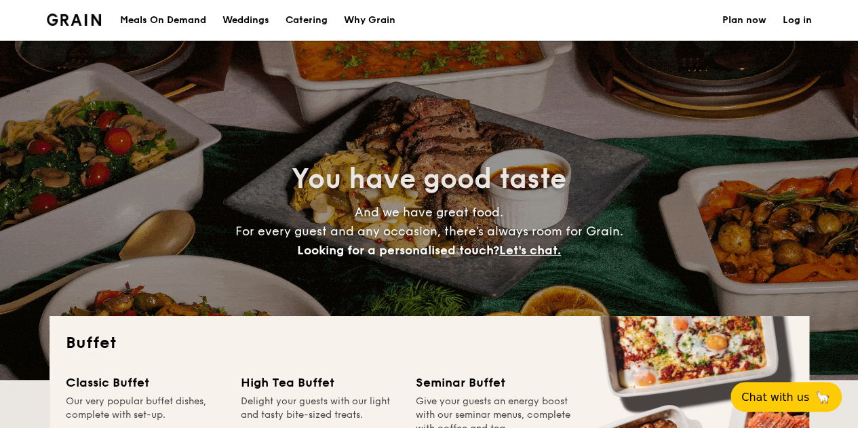  Describe the element at coordinates (429, 343) in the screenshot. I see `h2: Buffet` at that location.